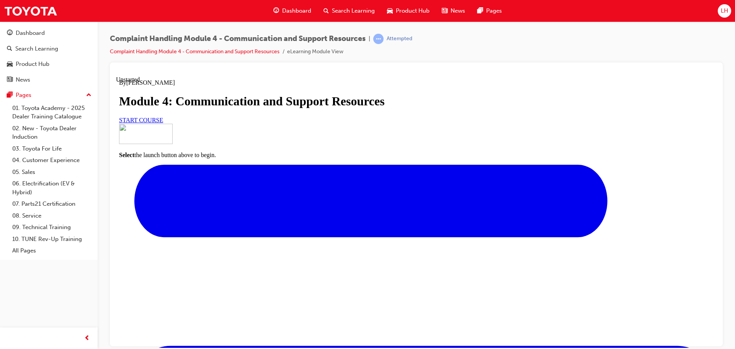 The height and width of the screenshot is (349, 735). Describe the element at coordinates (238, 39) in the screenshot. I see `span: Complaint Handling Module 4 - Communication and Support Resources` at that location.